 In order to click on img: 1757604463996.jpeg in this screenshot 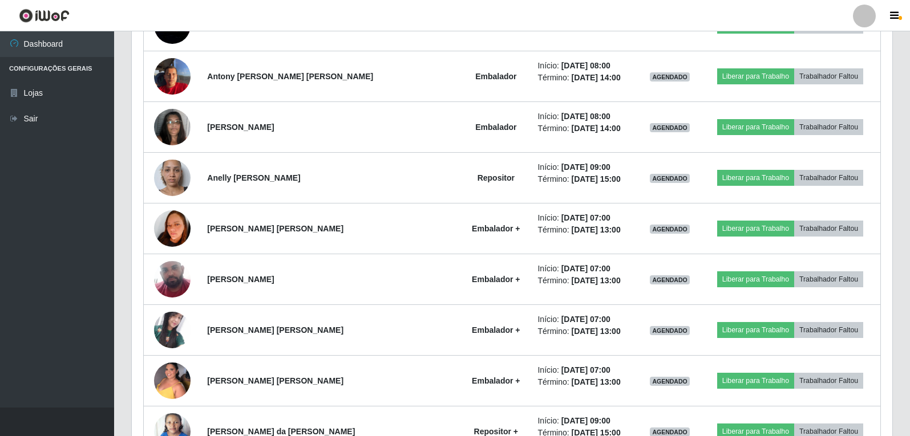, I will do `click(172, 127)`.